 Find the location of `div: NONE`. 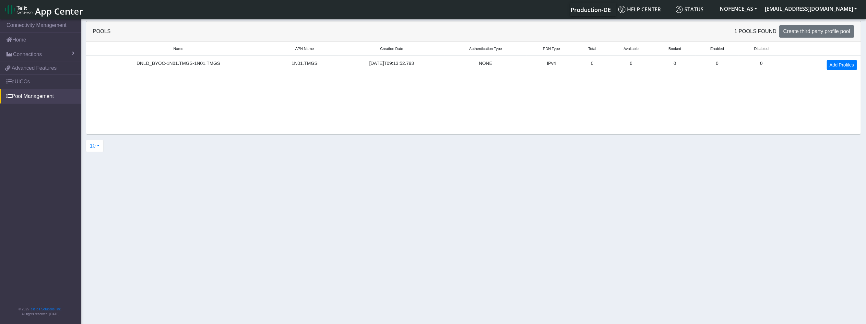

div: NONE is located at coordinates (486, 64).